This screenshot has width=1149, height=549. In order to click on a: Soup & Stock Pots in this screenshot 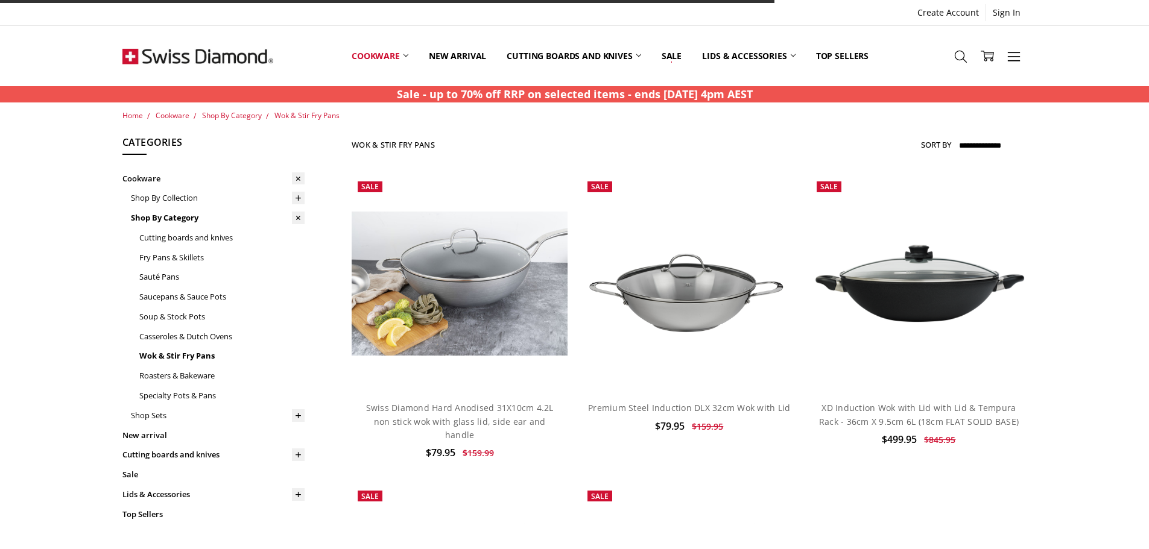, I will do `click(222, 317)`.